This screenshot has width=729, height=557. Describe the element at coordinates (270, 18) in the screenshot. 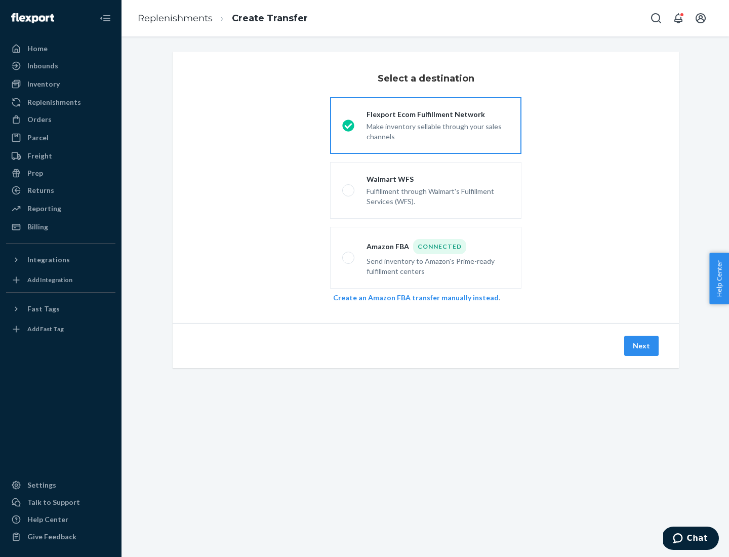

I see `a: Create Transfer` at that location.